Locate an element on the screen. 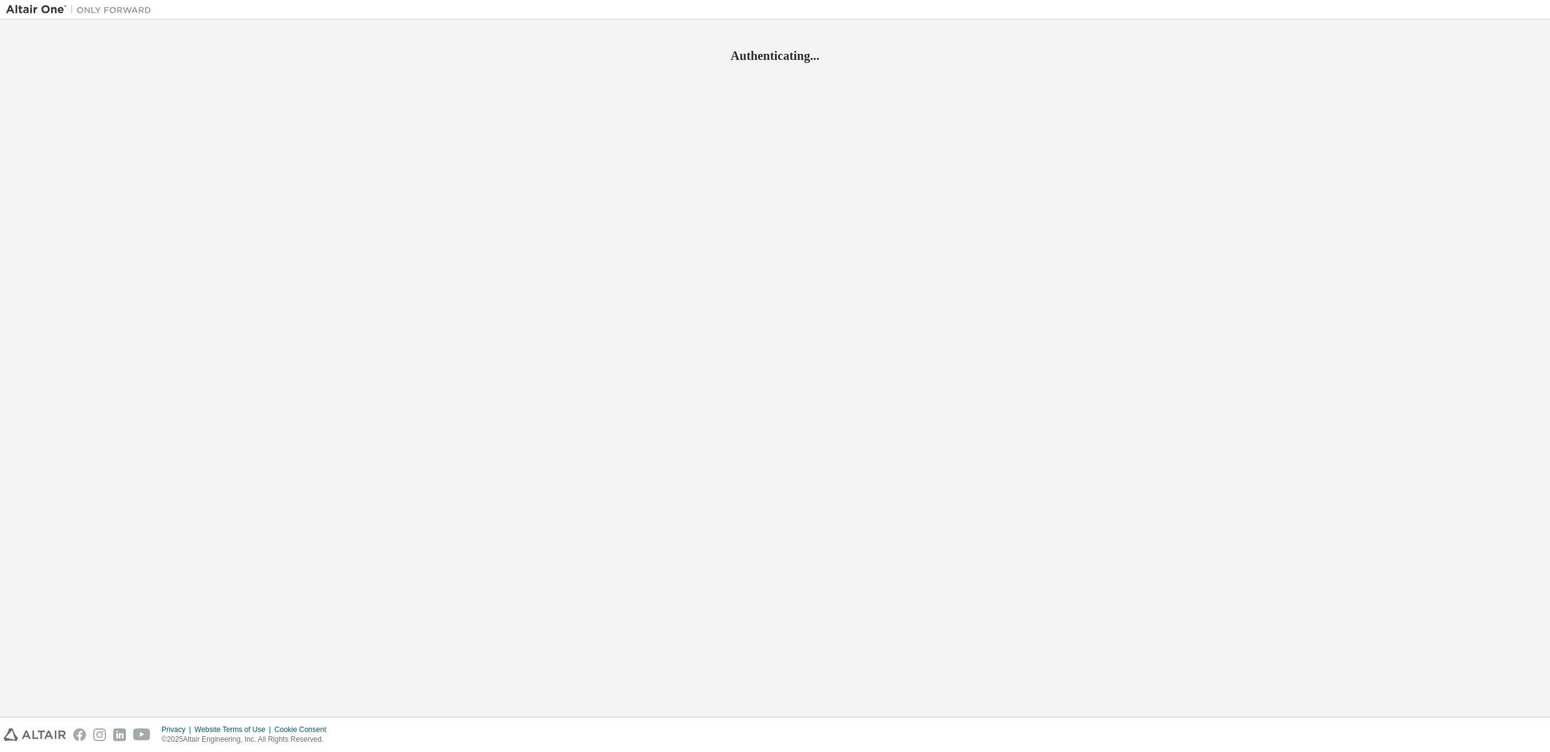  img: linkedin.svg is located at coordinates (119, 735).